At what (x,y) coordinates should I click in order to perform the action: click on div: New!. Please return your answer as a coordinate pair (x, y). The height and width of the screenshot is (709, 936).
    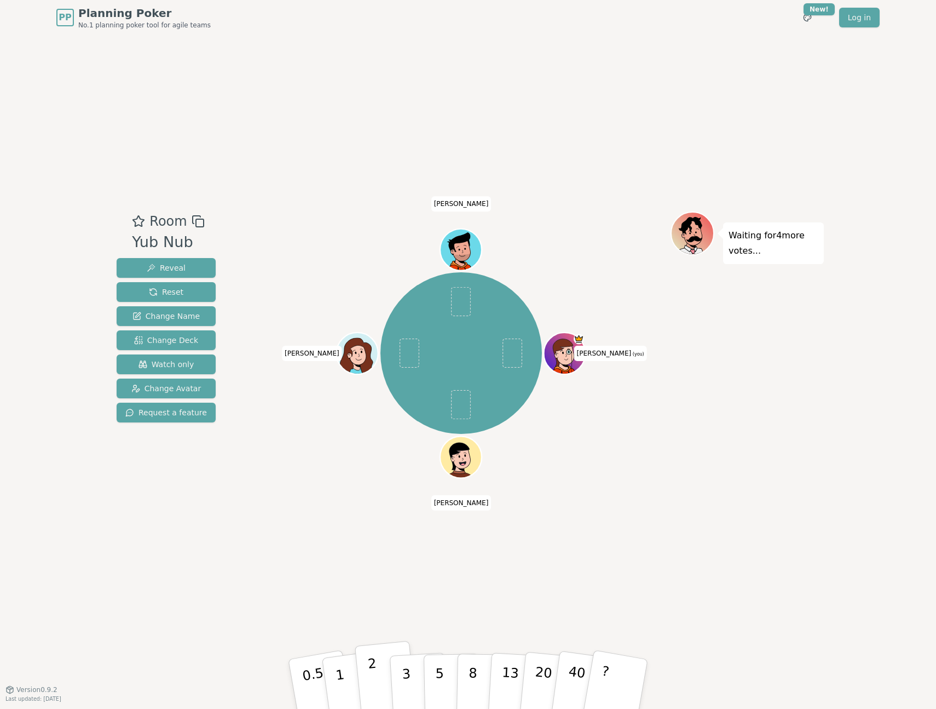
    Looking at the image, I should click on (819, 9).